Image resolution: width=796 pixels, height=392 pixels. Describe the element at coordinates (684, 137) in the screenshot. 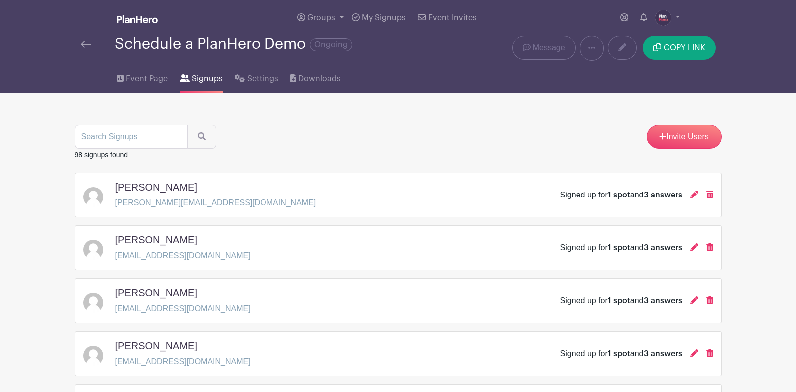

I see `a: Invite Users` at that location.